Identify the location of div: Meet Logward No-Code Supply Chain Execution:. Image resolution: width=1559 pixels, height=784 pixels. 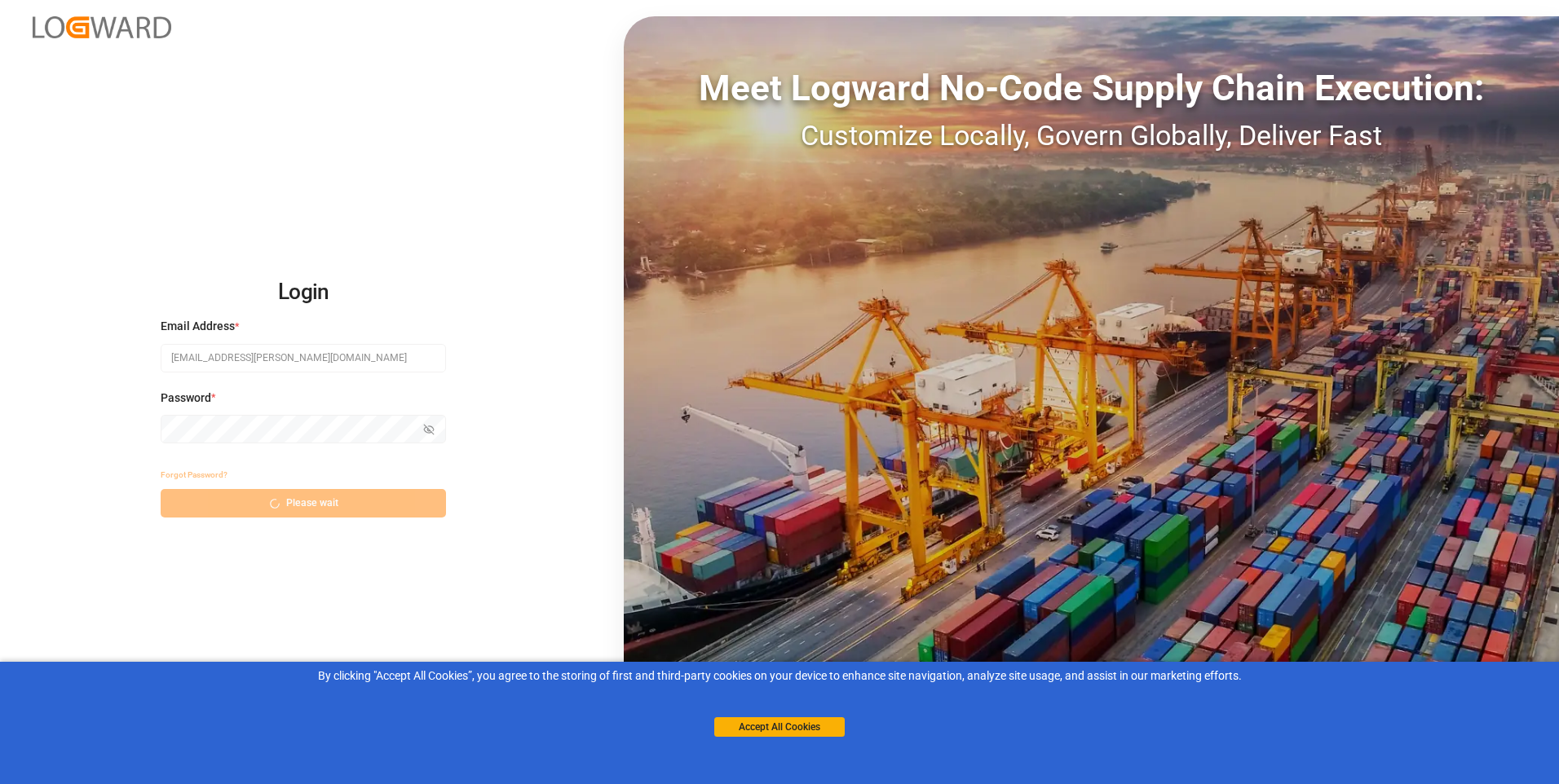
(1091, 88).